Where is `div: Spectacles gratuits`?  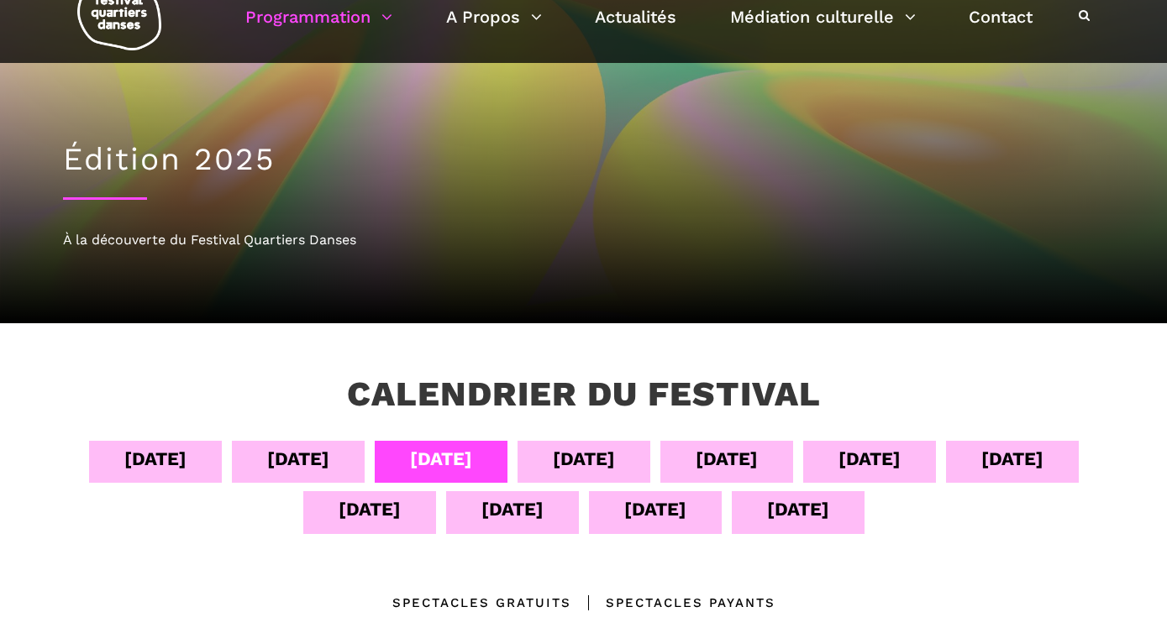
div: Spectacles gratuits is located at coordinates (481, 603).